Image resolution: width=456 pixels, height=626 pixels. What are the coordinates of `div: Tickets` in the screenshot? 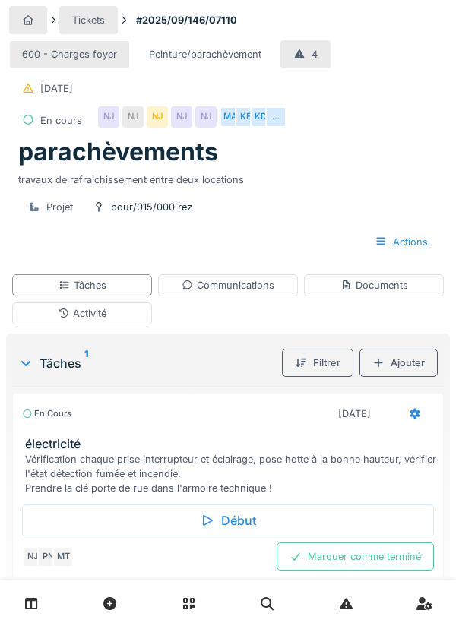 It's located at (88, 20).